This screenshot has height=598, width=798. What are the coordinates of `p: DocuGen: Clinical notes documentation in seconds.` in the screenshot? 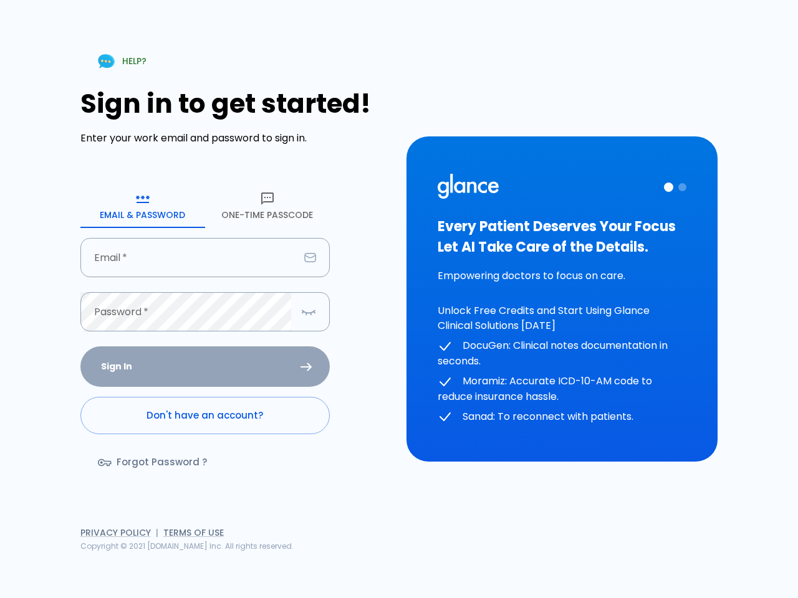 It's located at (562, 353).